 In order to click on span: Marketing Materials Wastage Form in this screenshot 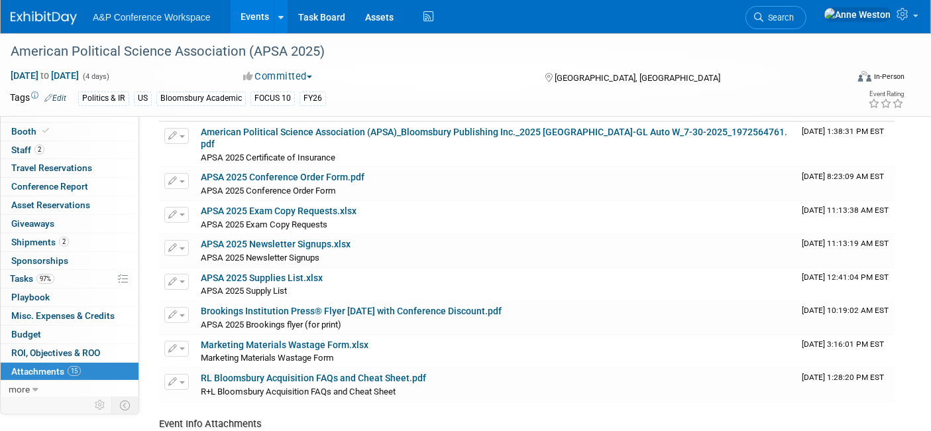, I will do `click(267, 357)`.